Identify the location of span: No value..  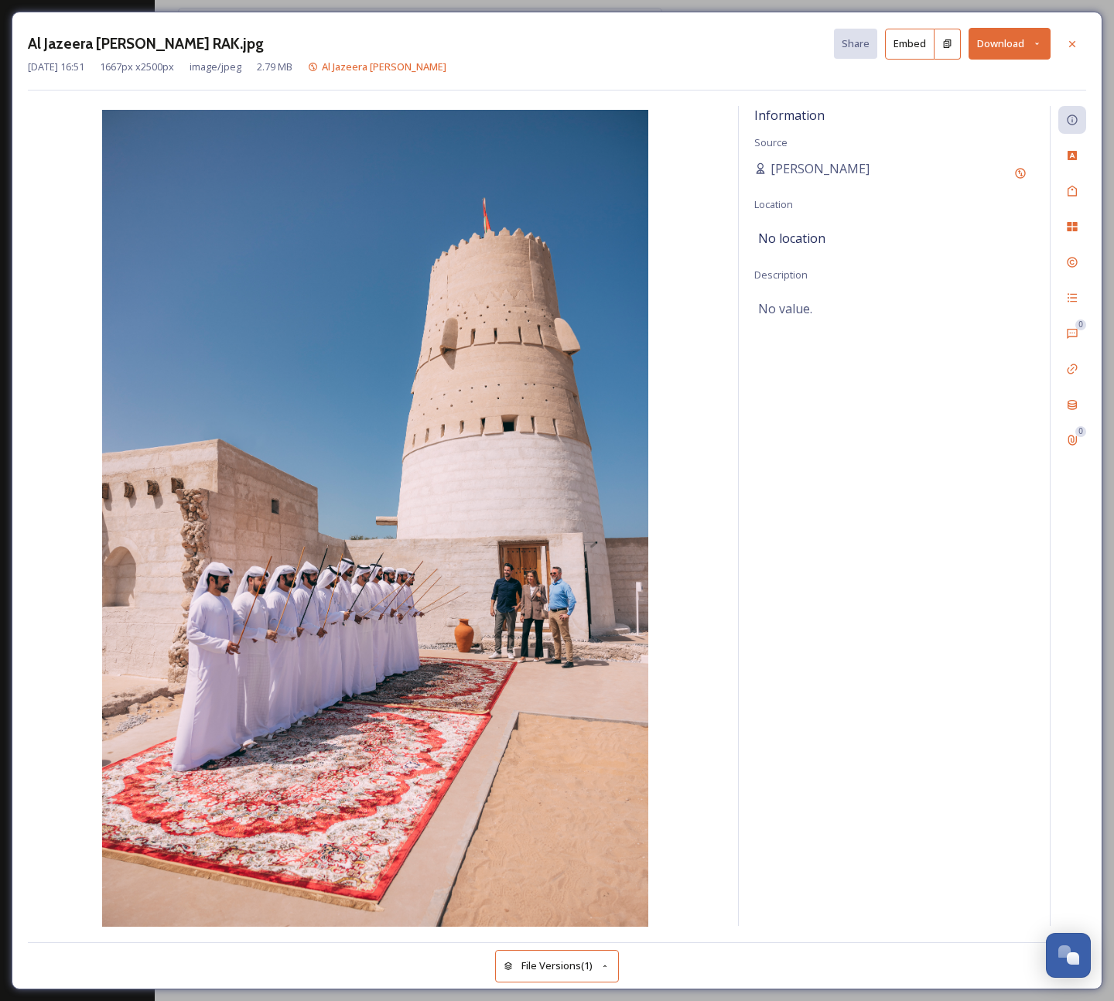
(785, 309).